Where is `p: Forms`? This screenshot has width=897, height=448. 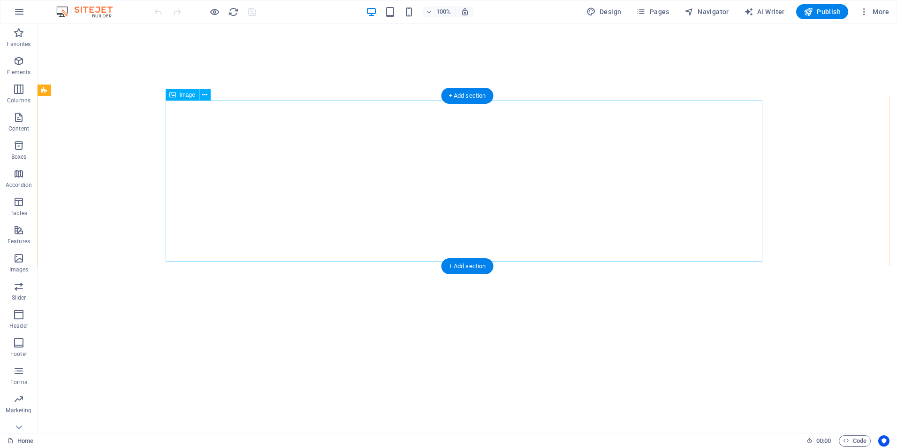 p: Forms is located at coordinates (19, 382).